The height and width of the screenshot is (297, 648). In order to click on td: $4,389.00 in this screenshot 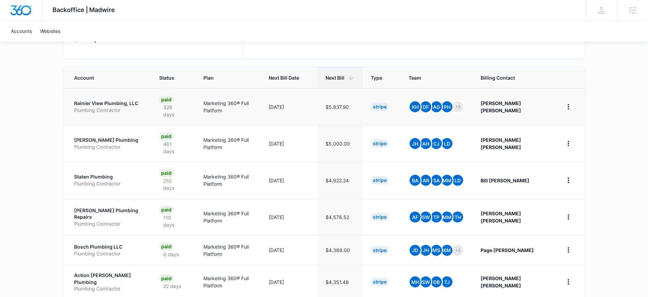, I will do `click(340, 250)`.